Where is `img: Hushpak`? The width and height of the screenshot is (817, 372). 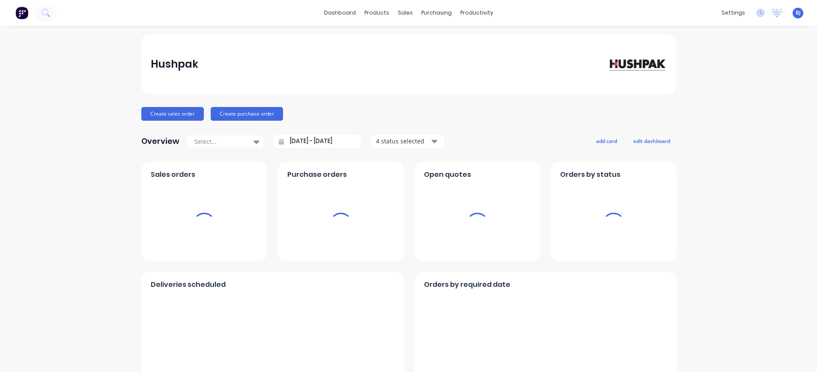
img: Hushpak is located at coordinates (636, 64).